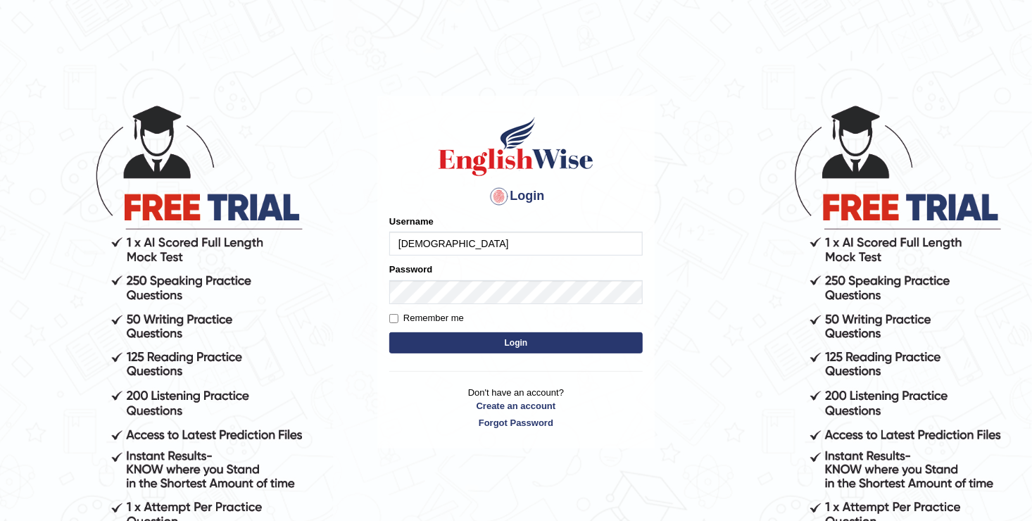  Describe the element at coordinates (394, 318) in the screenshot. I see `input: Remember me` at that location.